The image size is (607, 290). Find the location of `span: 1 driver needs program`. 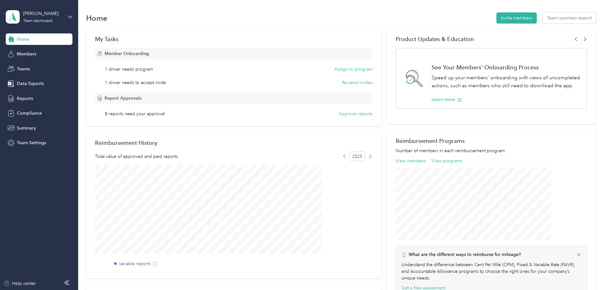

span: 1 driver needs program is located at coordinates (129, 69).